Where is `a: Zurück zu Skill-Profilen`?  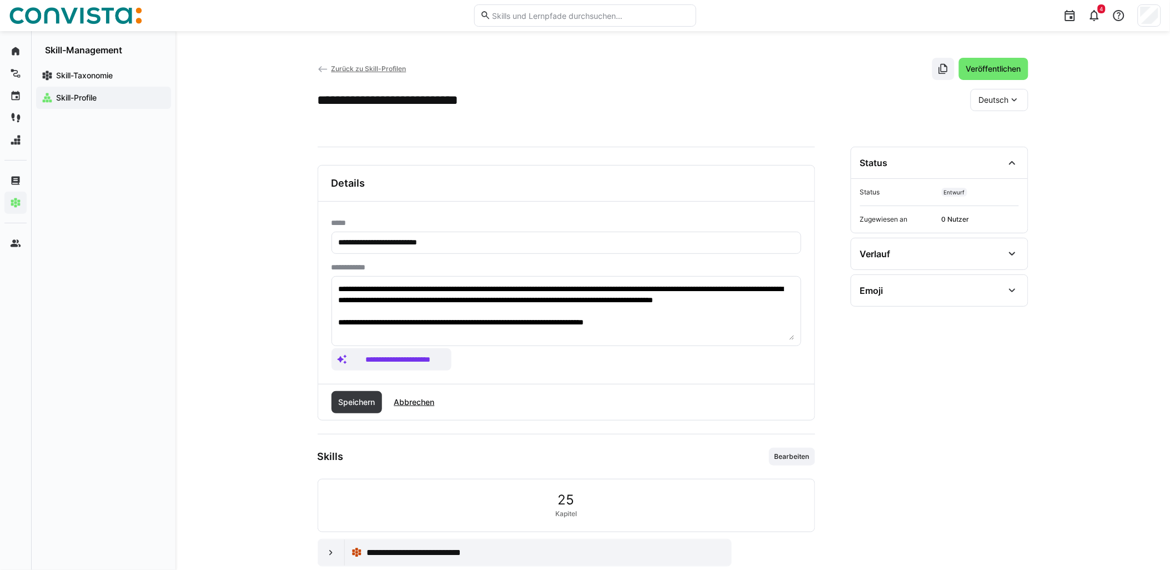
a: Zurück zu Skill-Profilen is located at coordinates (362, 68).